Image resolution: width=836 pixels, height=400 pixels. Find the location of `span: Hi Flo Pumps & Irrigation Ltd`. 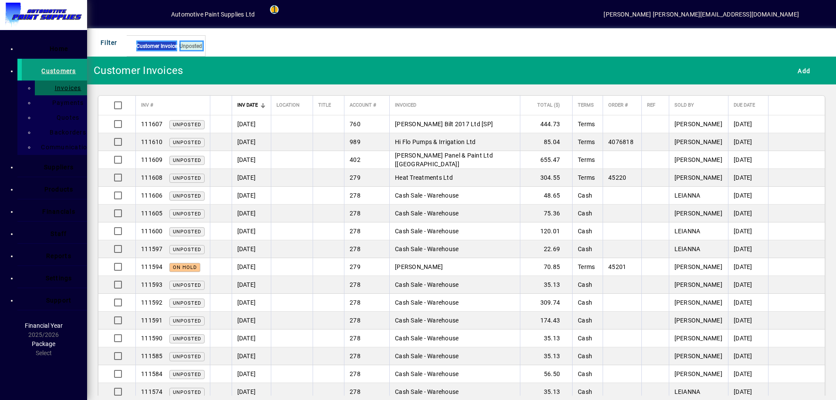

span: Hi Flo Pumps & Irrigation Ltd is located at coordinates (426, 144).